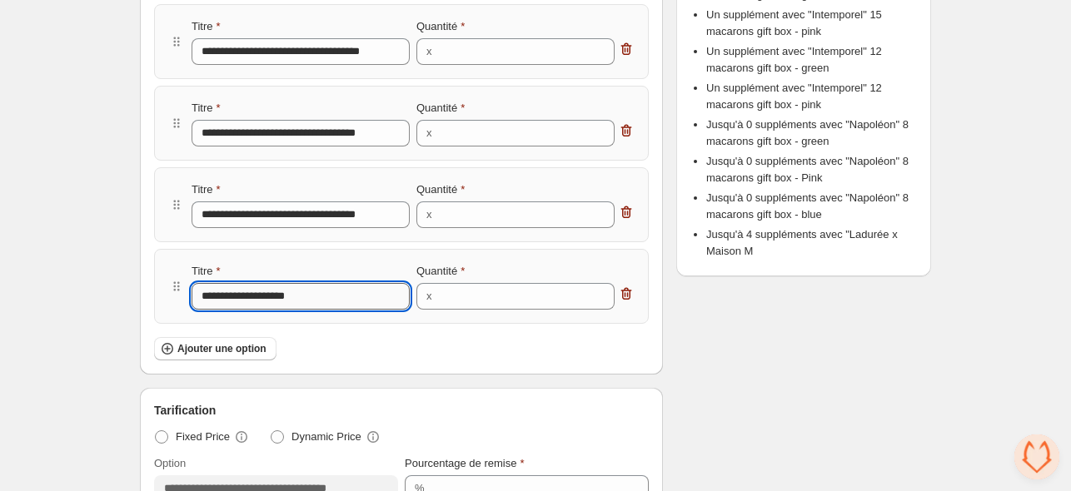 The height and width of the screenshot is (491, 1071). What do you see at coordinates (185, 411) in the screenshot?
I see `span: Tarification` at bounding box center [185, 411].